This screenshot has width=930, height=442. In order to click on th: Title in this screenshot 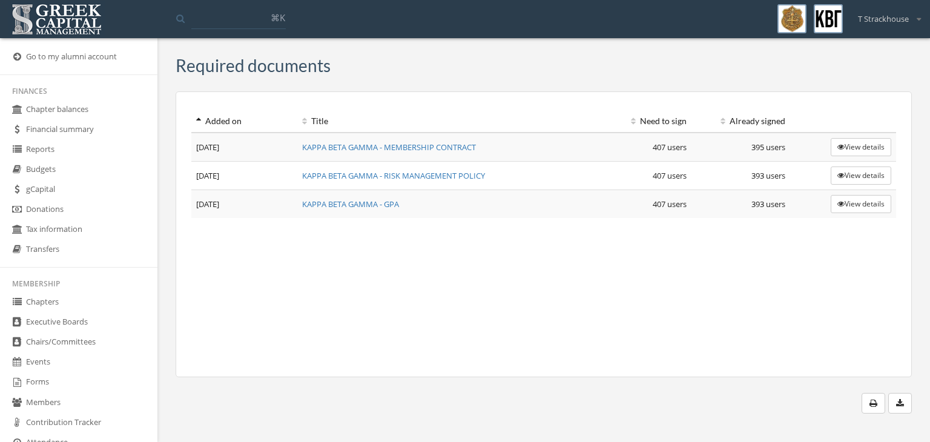, I will do `click(445, 121)`.